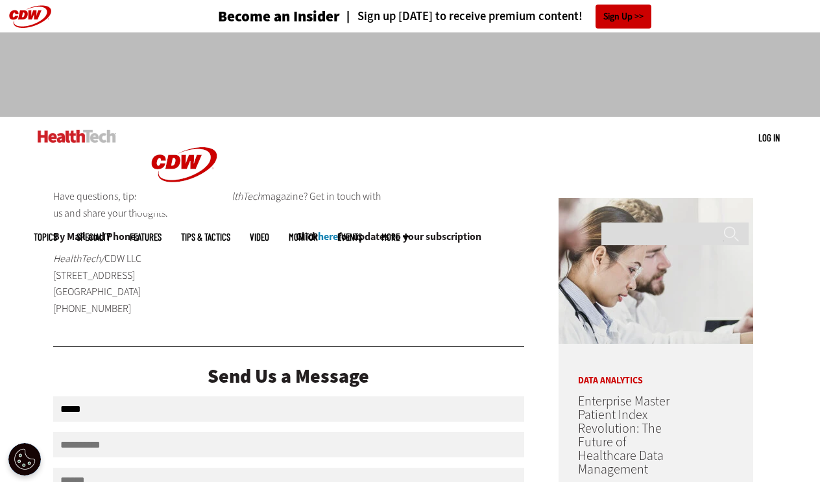  Describe the element at coordinates (303, 237) in the screenshot. I see `a: MonITor` at that location.